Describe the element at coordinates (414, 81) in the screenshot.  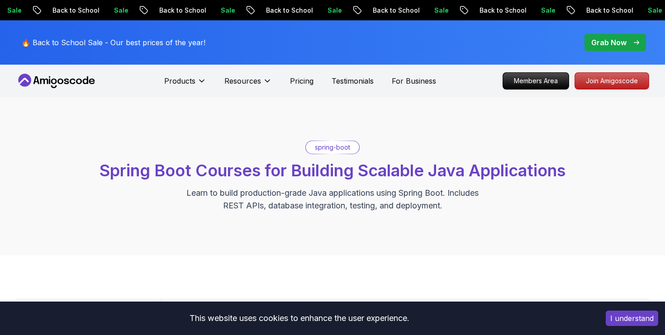
I see `a: For Business` at that location.